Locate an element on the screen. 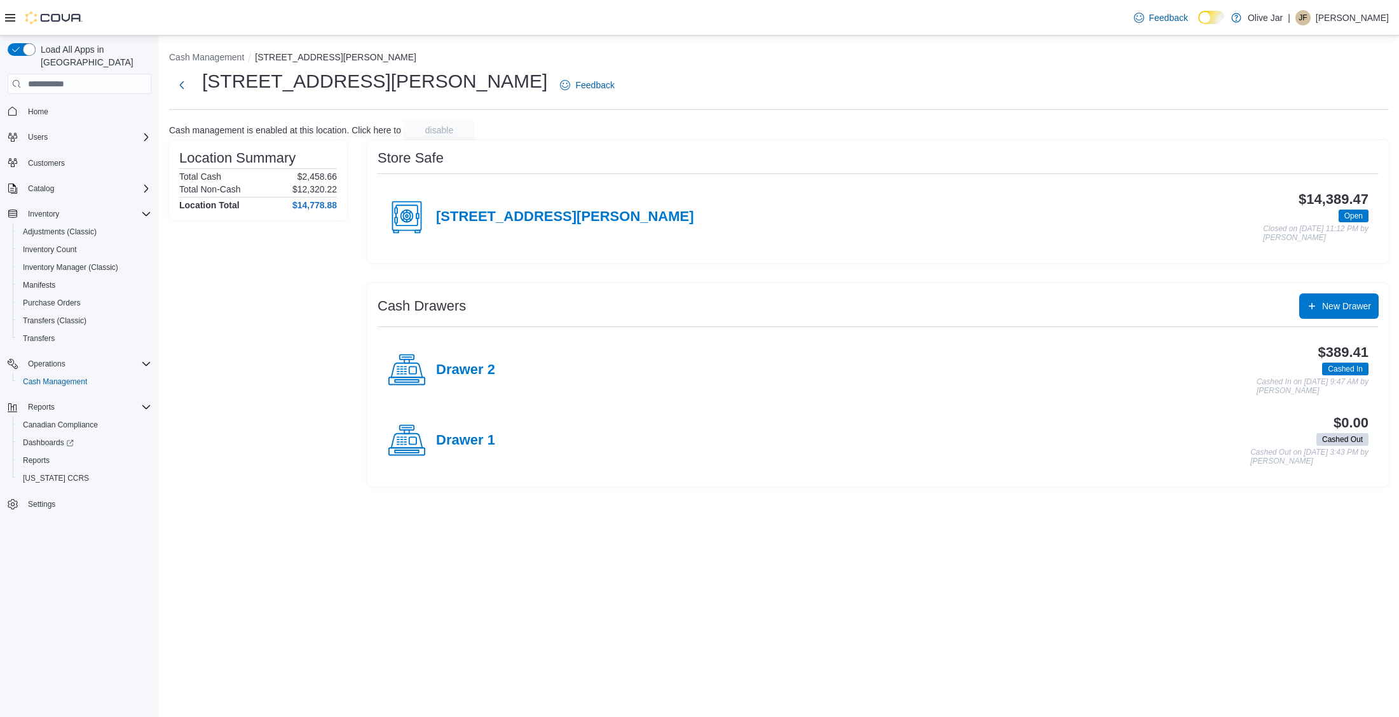  a: Dashboards is located at coordinates (85, 443).